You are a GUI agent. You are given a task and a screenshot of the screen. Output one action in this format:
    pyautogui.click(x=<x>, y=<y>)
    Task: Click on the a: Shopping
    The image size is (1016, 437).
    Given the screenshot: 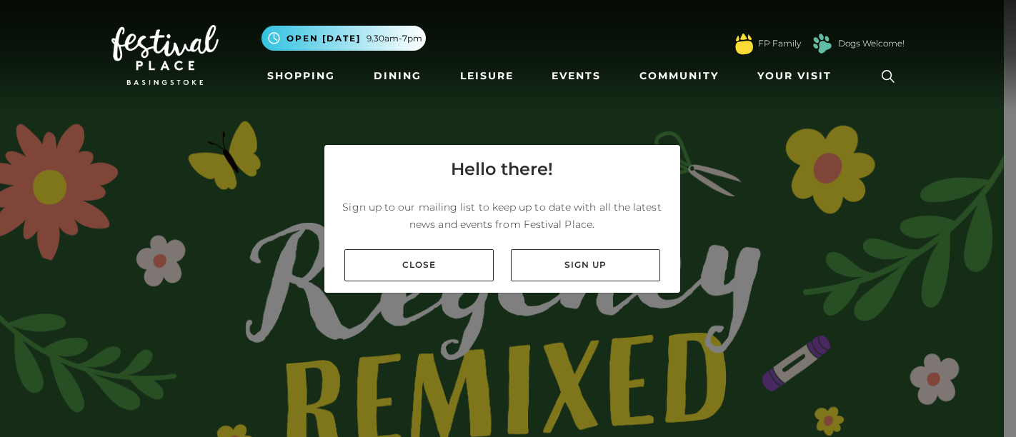 What is the action you would take?
    pyautogui.click(x=301, y=76)
    